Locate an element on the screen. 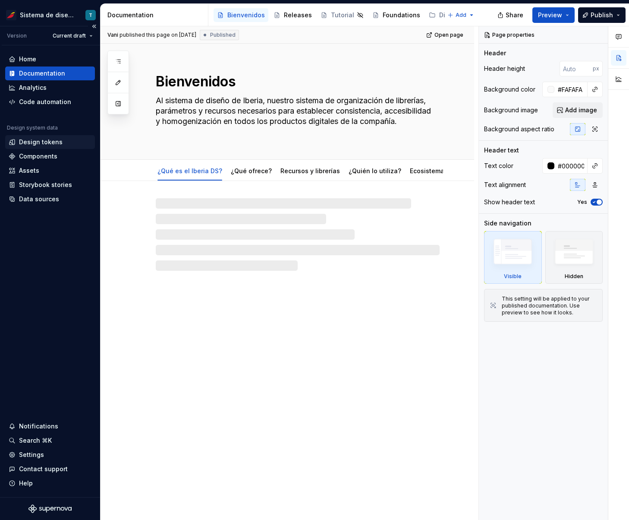  div: Header is located at coordinates (495, 53).